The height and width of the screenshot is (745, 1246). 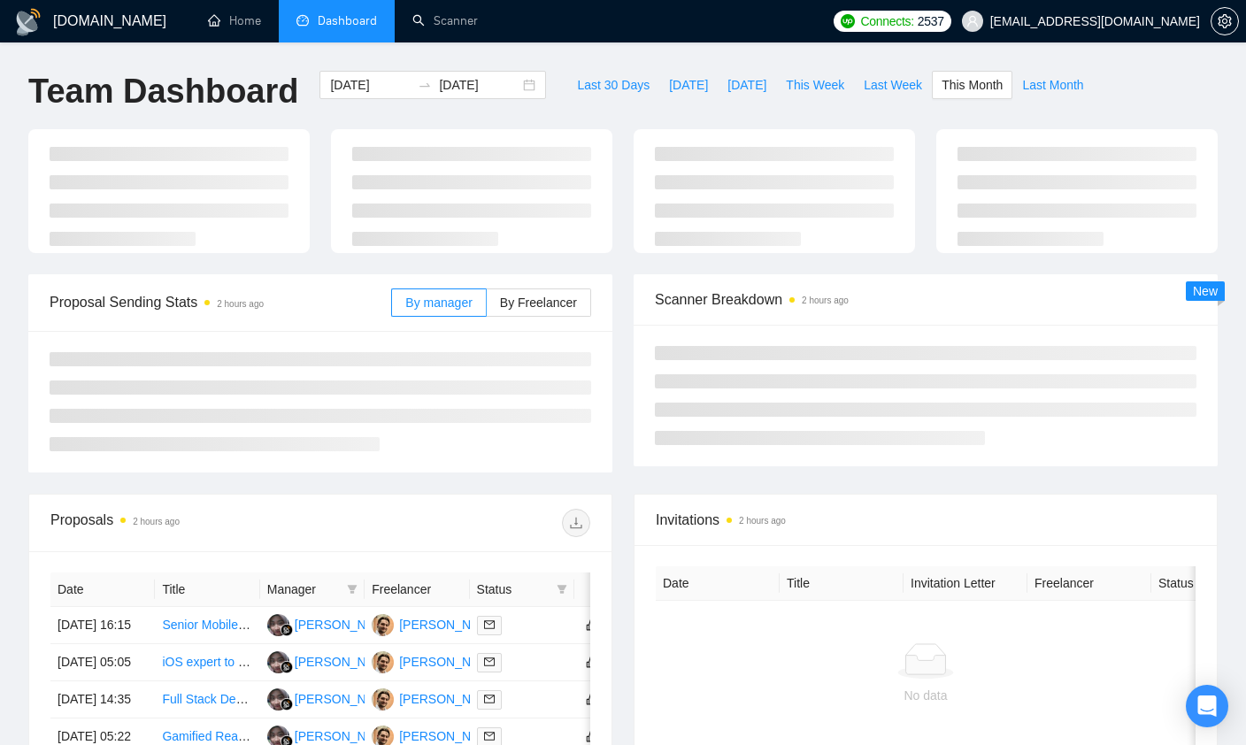 I want to click on td: Senior Mobile Engineer (iOS/Android) — AI CCTV App & Low-Power IoT, so click(x=207, y=625).